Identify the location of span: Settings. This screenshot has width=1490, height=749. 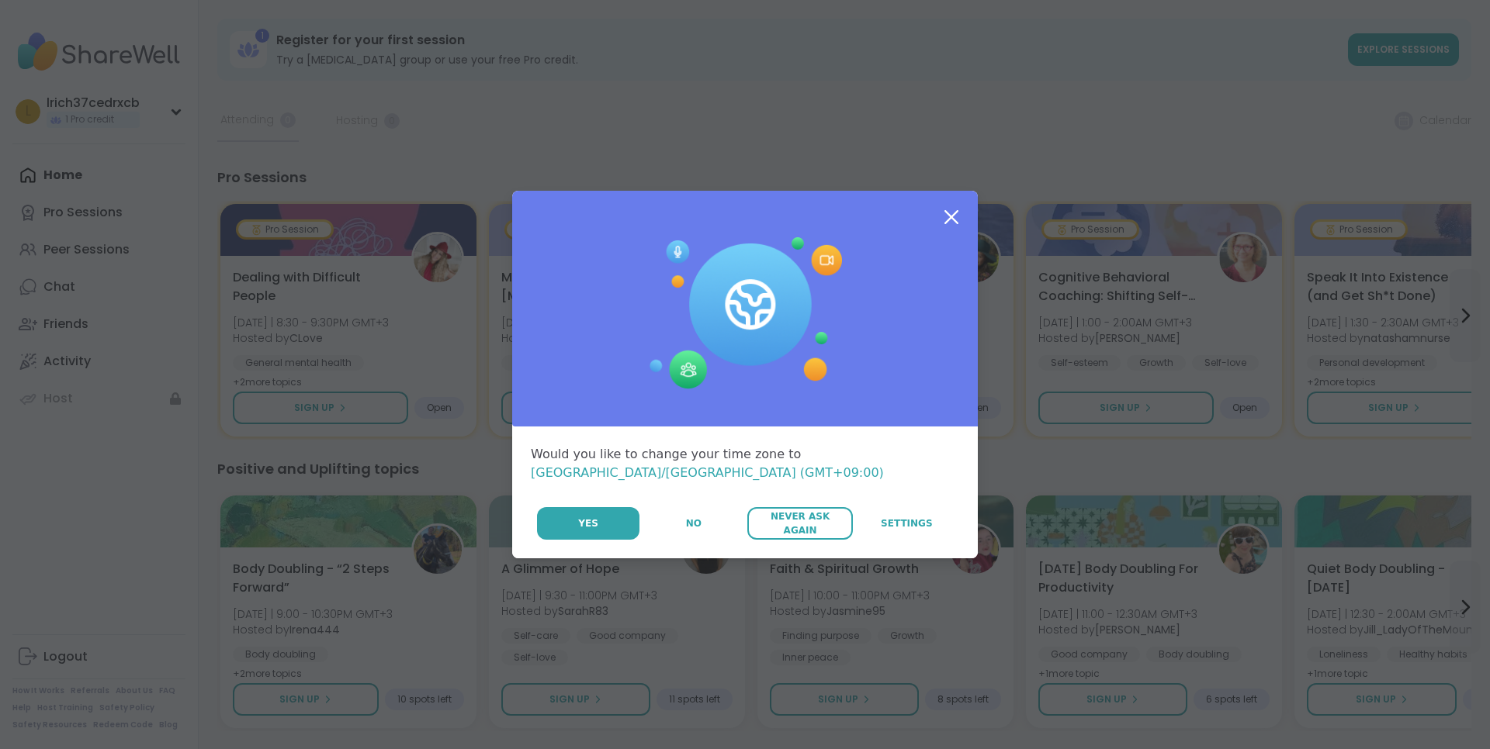
(906, 524).